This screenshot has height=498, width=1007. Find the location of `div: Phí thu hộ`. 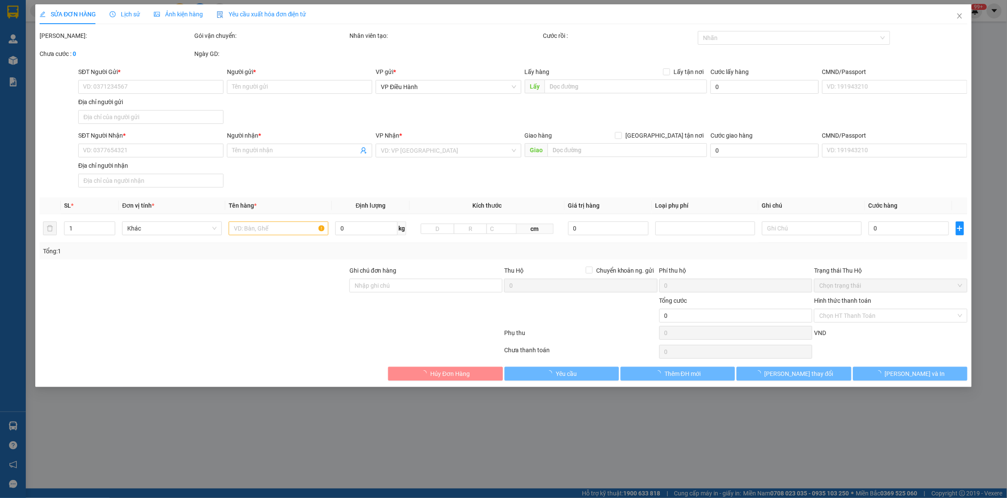

div: Phí thu hộ is located at coordinates (736, 272).